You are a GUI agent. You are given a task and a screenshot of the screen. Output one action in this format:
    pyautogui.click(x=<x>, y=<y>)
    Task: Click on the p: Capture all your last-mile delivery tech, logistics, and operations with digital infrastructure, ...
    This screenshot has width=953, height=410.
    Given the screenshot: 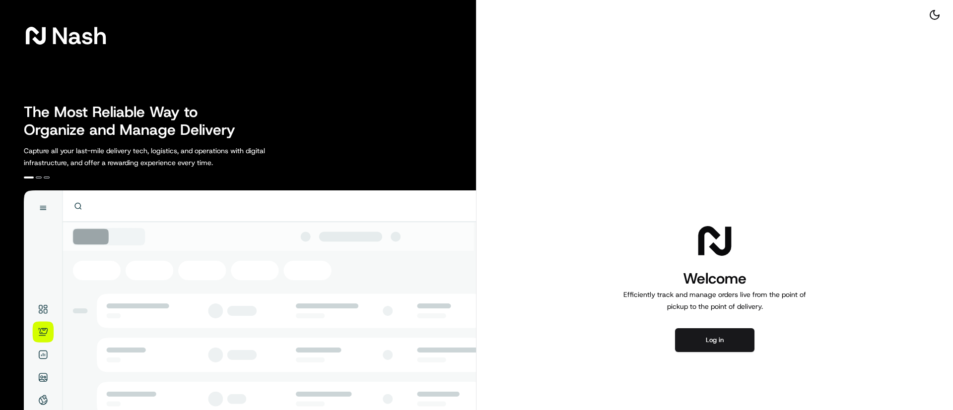 What is the action you would take?
    pyautogui.click(x=167, y=157)
    